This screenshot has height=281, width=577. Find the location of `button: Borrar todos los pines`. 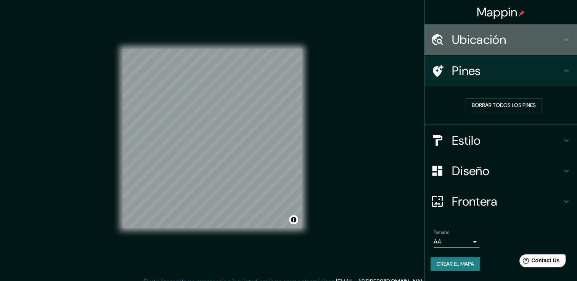

button: Borrar todos los pines is located at coordinates (503, 105).